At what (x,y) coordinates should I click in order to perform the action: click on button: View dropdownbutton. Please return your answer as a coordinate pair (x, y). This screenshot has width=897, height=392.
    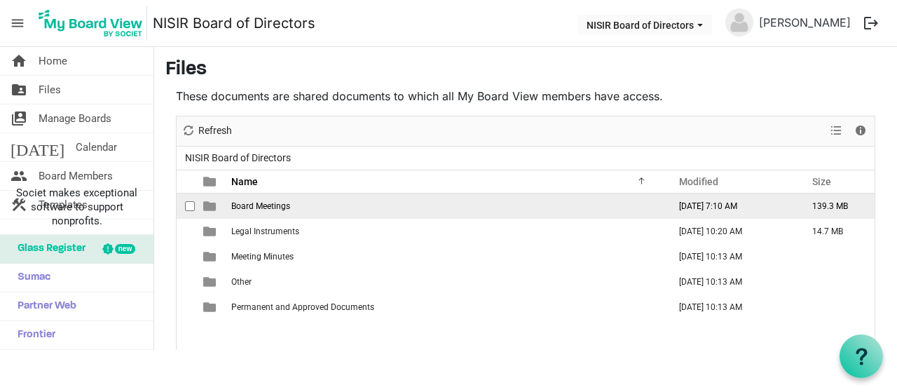
    Looking at the image, I should click on (836, 130).